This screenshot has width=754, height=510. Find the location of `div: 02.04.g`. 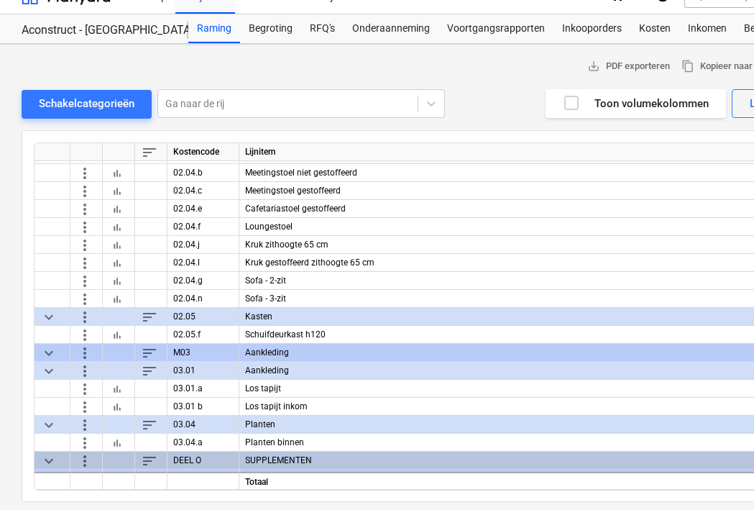

div: 02.04.g is located at coordinates (204, 280).